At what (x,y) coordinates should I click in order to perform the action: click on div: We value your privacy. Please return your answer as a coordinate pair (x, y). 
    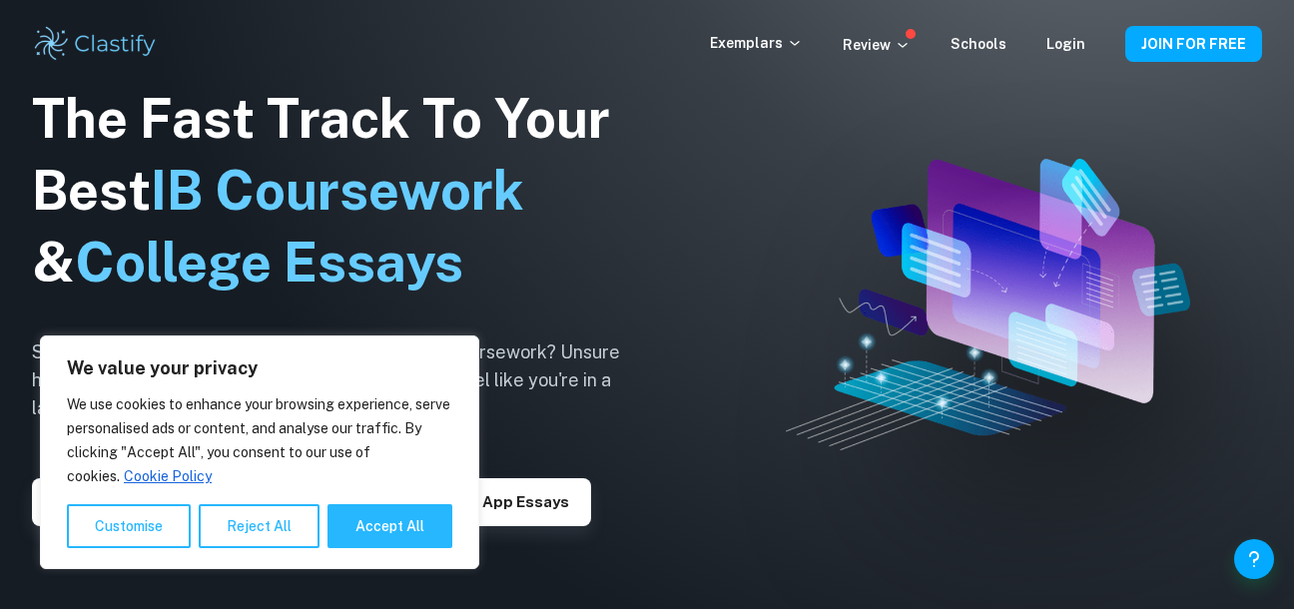
    Looking at the image, I should click on (260, 452).